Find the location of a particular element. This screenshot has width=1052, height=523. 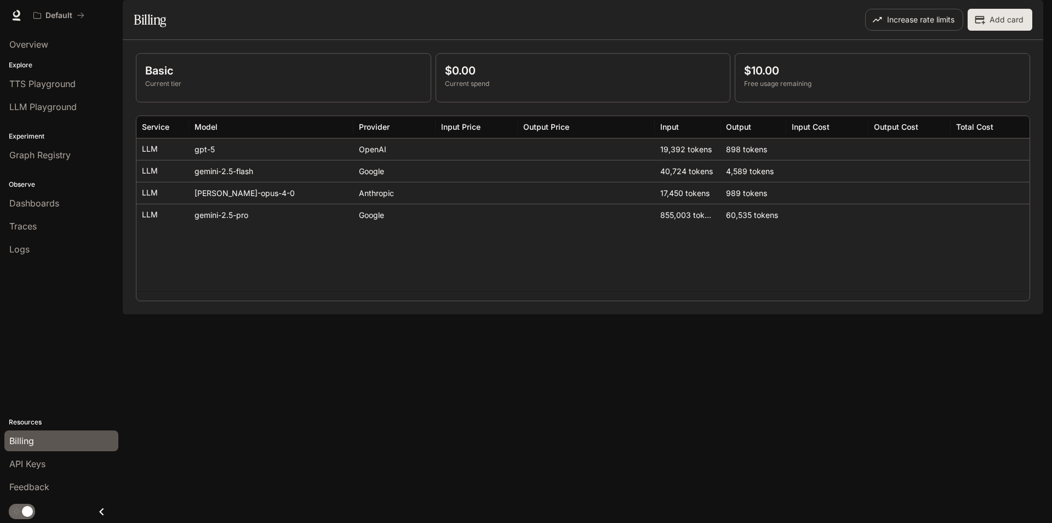

div: Input Price is located at coordinates (461, 127).